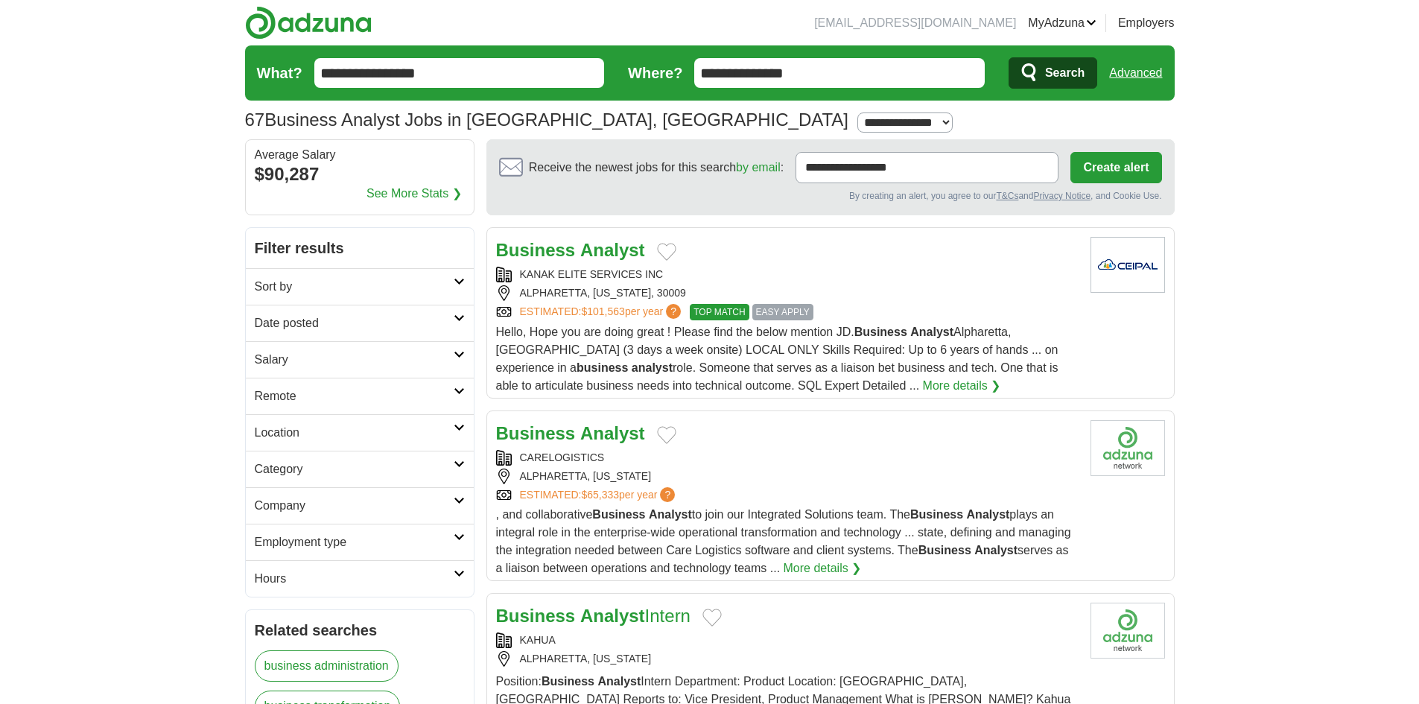 This screenshot has width=1419, height=704. What do you see at coordinates (600, 495) in the screenshot?
I see `span: $65,333` at bounding box center [600, 495].